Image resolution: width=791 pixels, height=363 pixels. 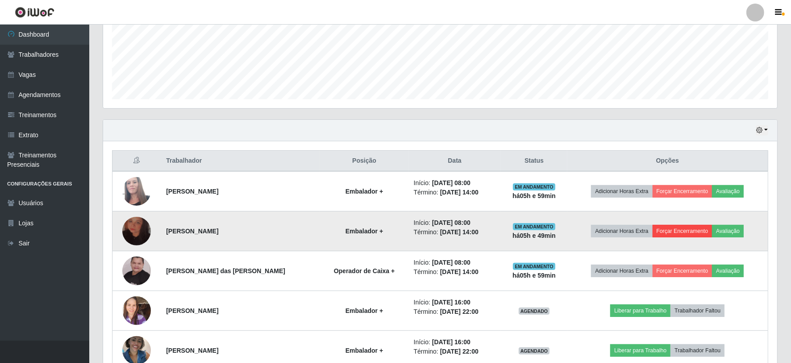 I want to click on strong: há 05 h e 49 min, so click(x=534, y=235).